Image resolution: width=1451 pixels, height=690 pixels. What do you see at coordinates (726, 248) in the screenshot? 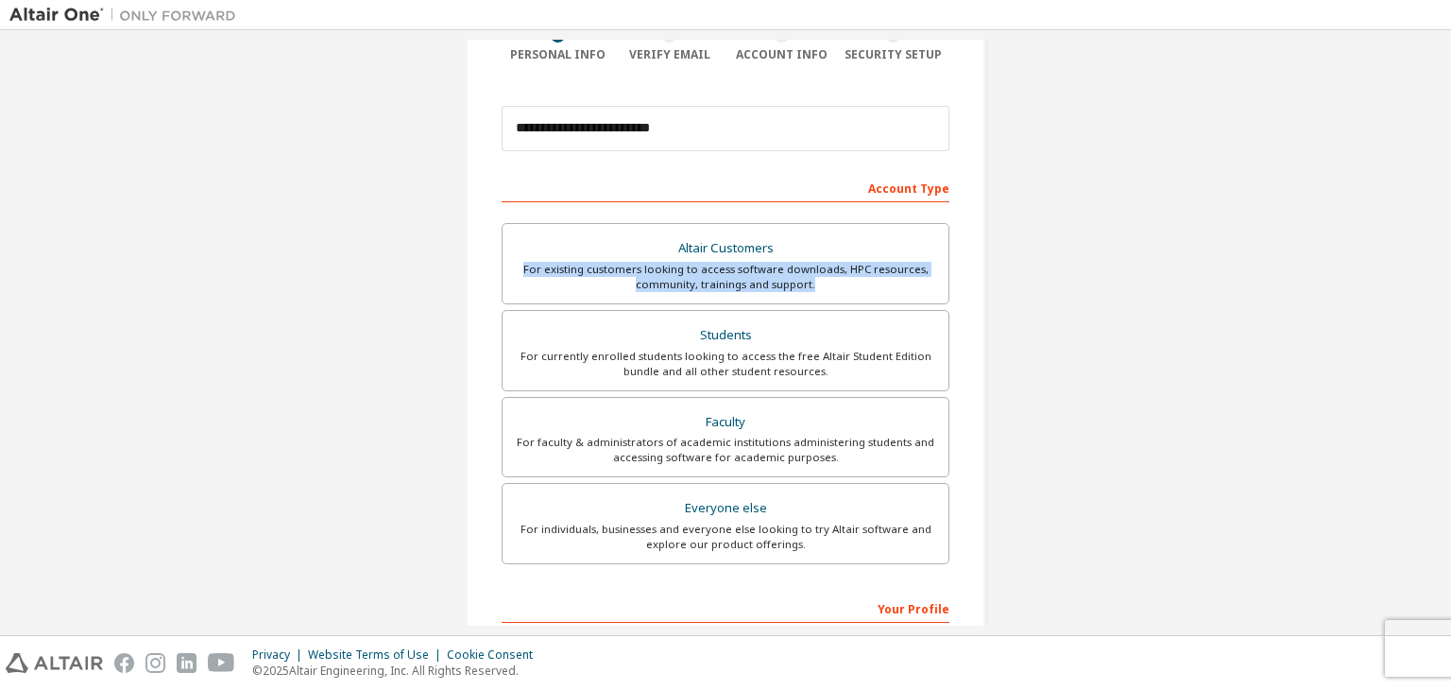
I see `div: Altair Customers` at bounding box center [726, 248].